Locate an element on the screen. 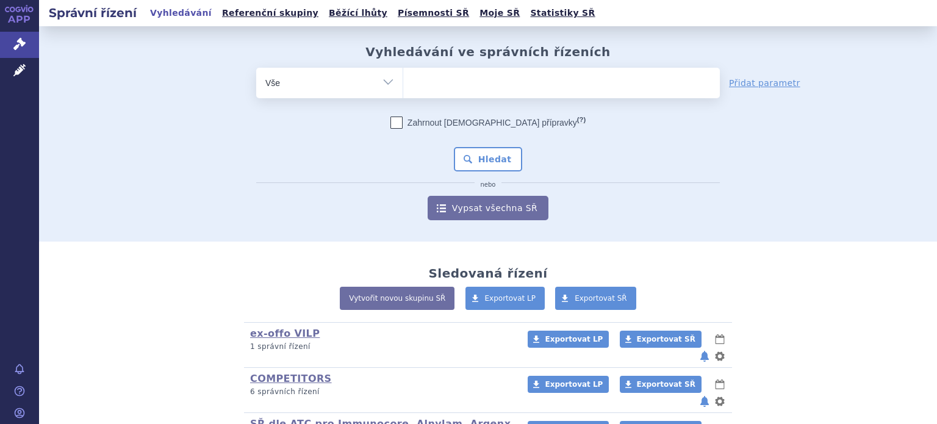 The height and width of the screenshot is (424, 937). h2: Sledovaná řízení is located at coordinates (487, 273).